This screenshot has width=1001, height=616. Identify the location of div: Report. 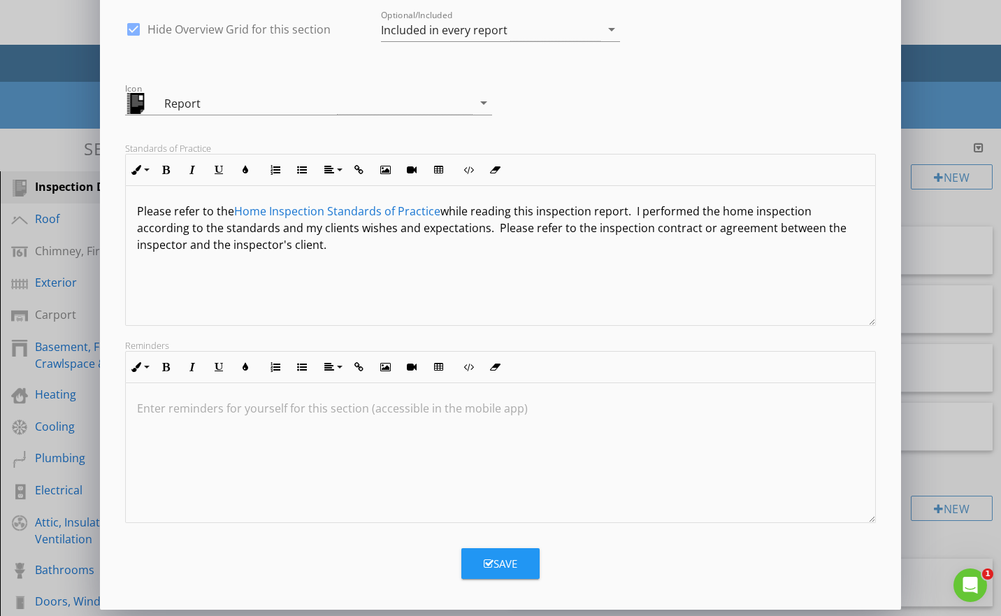
(250, 103).